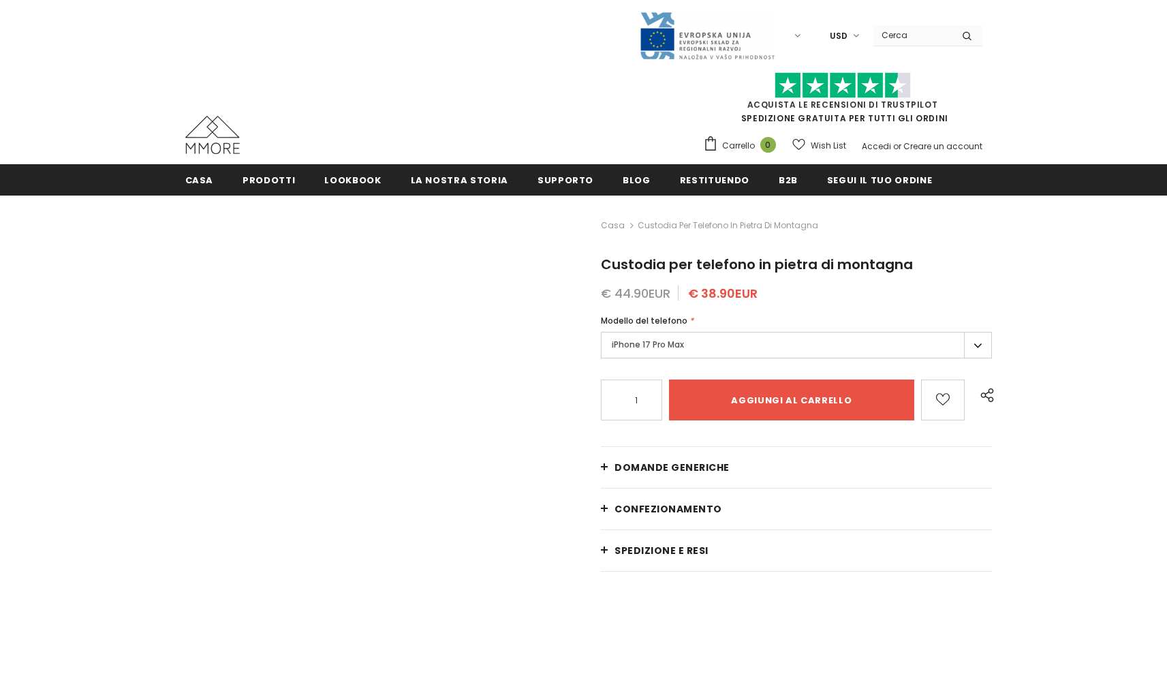 The width and height of the screenshot is (1167, 678). I want to click on a: Lookbook, so click(352, 179).